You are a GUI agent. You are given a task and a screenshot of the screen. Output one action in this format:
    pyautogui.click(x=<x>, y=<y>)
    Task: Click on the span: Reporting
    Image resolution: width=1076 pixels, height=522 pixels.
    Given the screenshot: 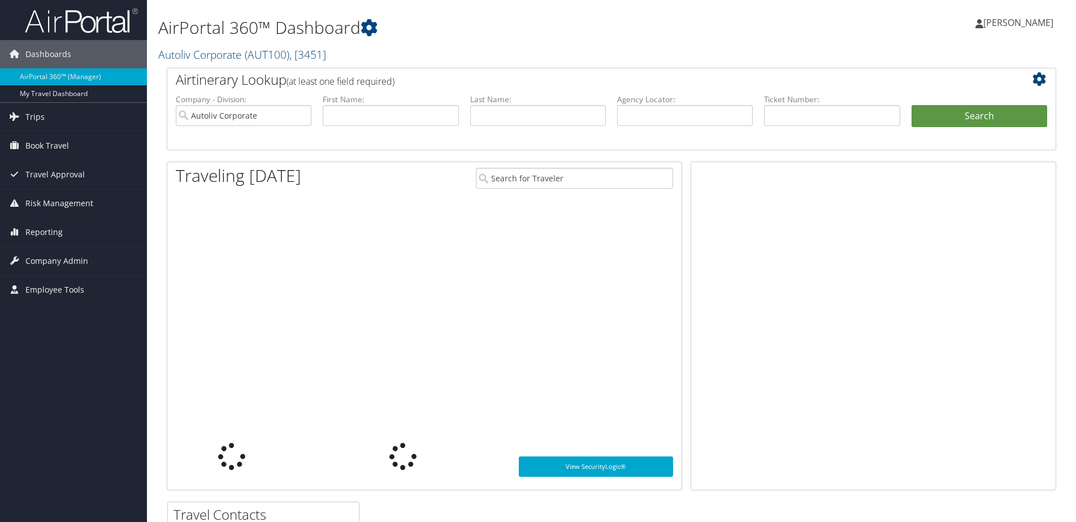 What is the action you would take?
    pyautogui.click(x=44, y=232)
    